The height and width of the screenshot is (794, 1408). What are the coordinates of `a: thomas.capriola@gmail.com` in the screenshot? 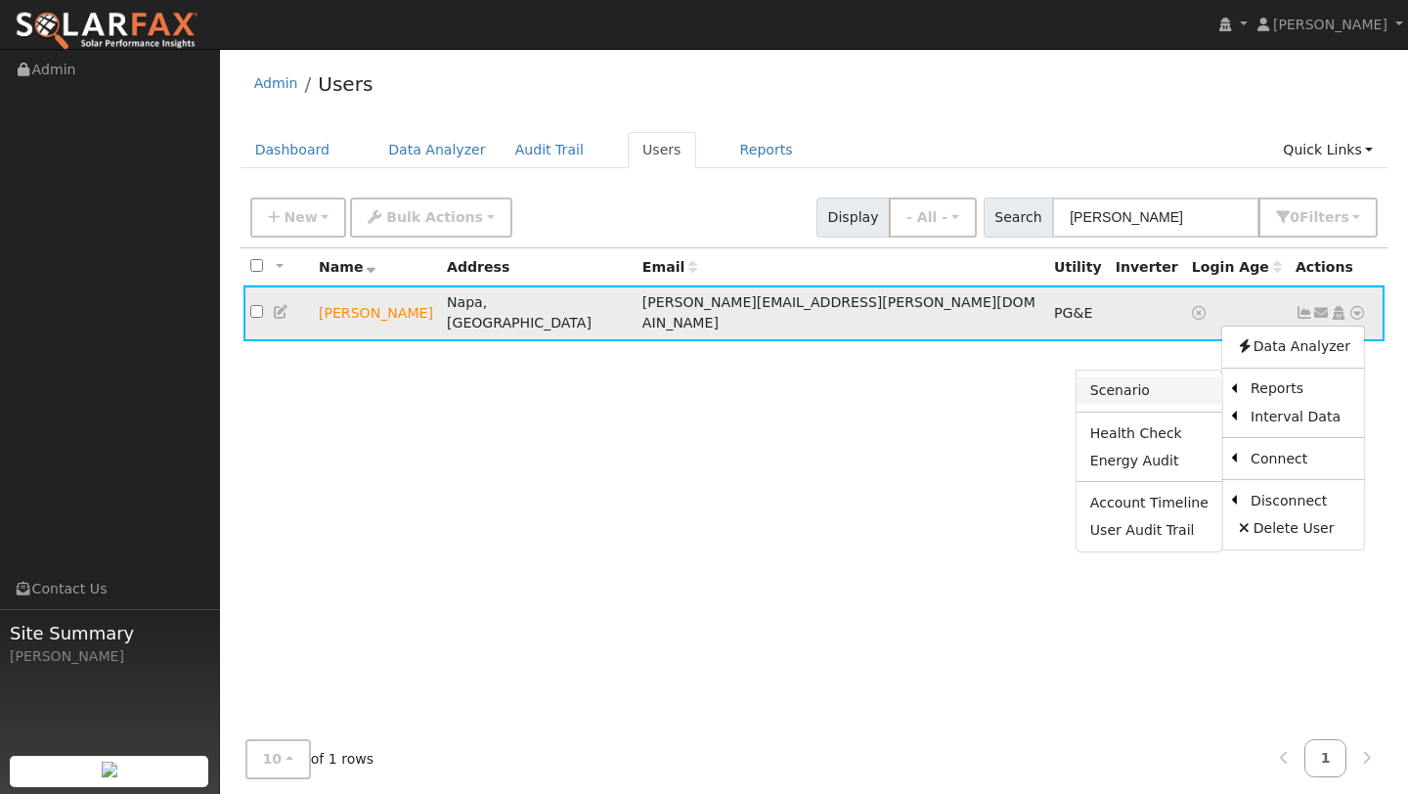 It's located at (1321, 313).